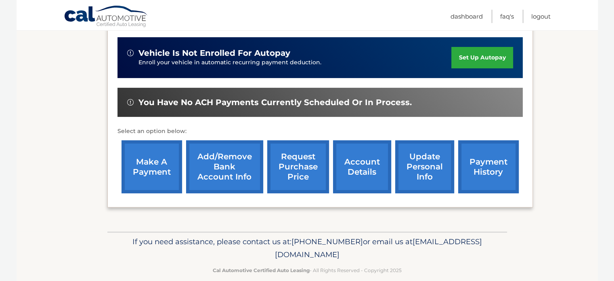 The image size is (614, 281). What do you see at coordinates (224, 166) in the screenshot?
I see `a: Add/Remove bank account info` at bounding box center [224, 166].